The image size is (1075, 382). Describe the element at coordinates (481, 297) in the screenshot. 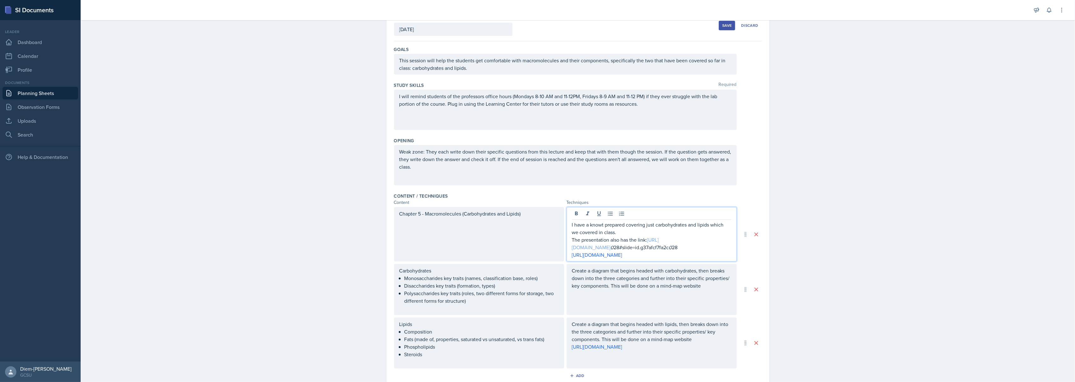

I see `p: Polysaccharides key traits (roles, two different forms for storage, two different forms for struc...` at that location.